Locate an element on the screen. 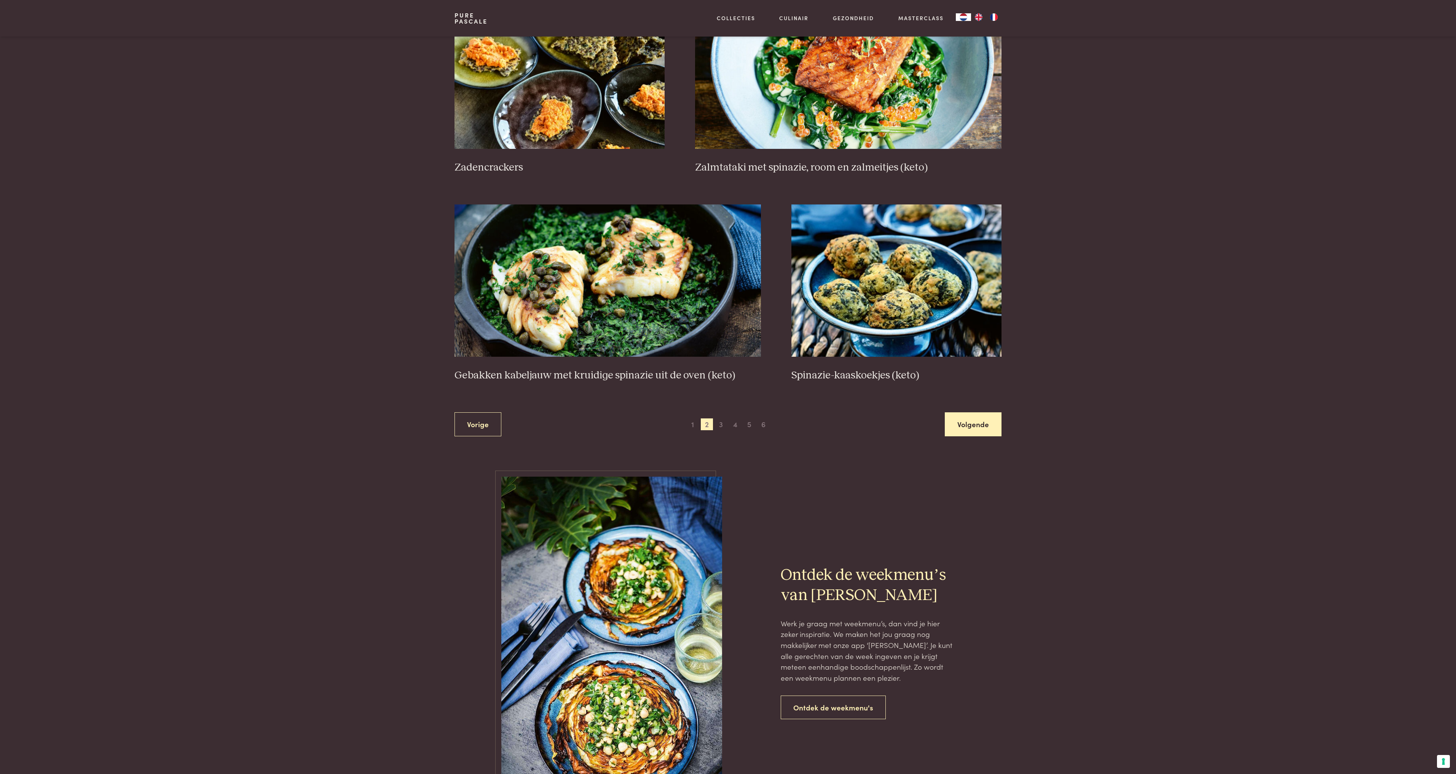 This screenshot has width=1456, height=774. a: NL is located at coordinates (963, 17).